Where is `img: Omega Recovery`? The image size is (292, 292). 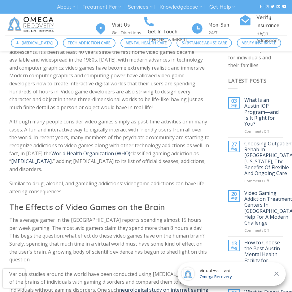
img: Omega Recovery is located at coordinates (32, 24).